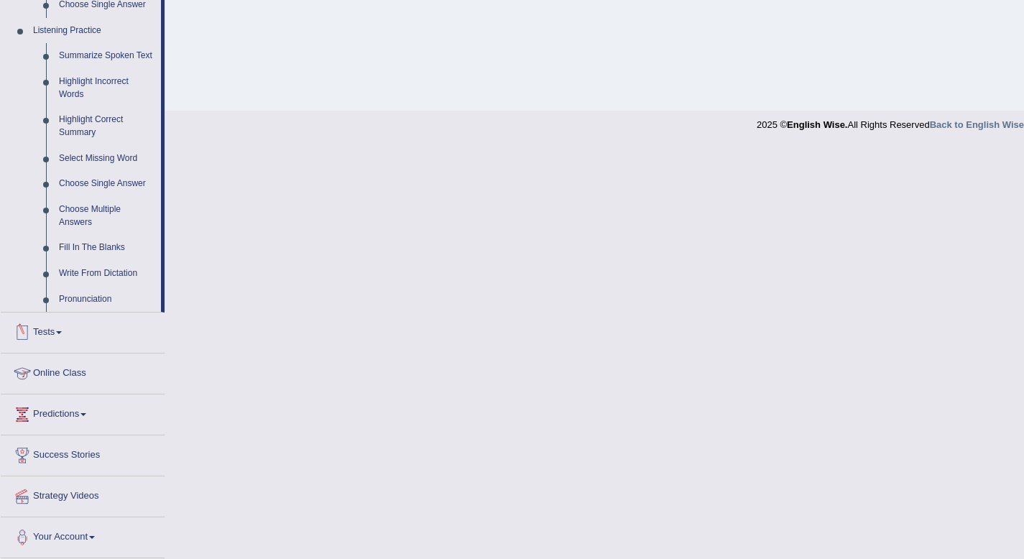 This screenshot has height=559, width=1024. What do you see at coordinates (106, 159) in the screenshot?
I see `a: Select Missing Word` at bounding box center [106, 159].